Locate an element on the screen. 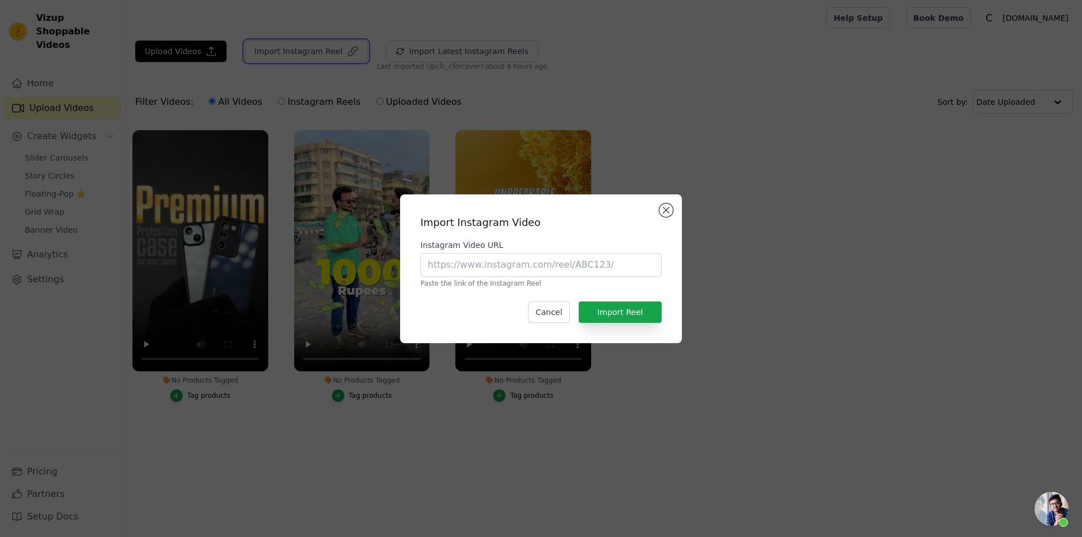 The width and height of the screenshot is (1082, 537). label: Instagram Video URL is located at coordinates (541, 245).